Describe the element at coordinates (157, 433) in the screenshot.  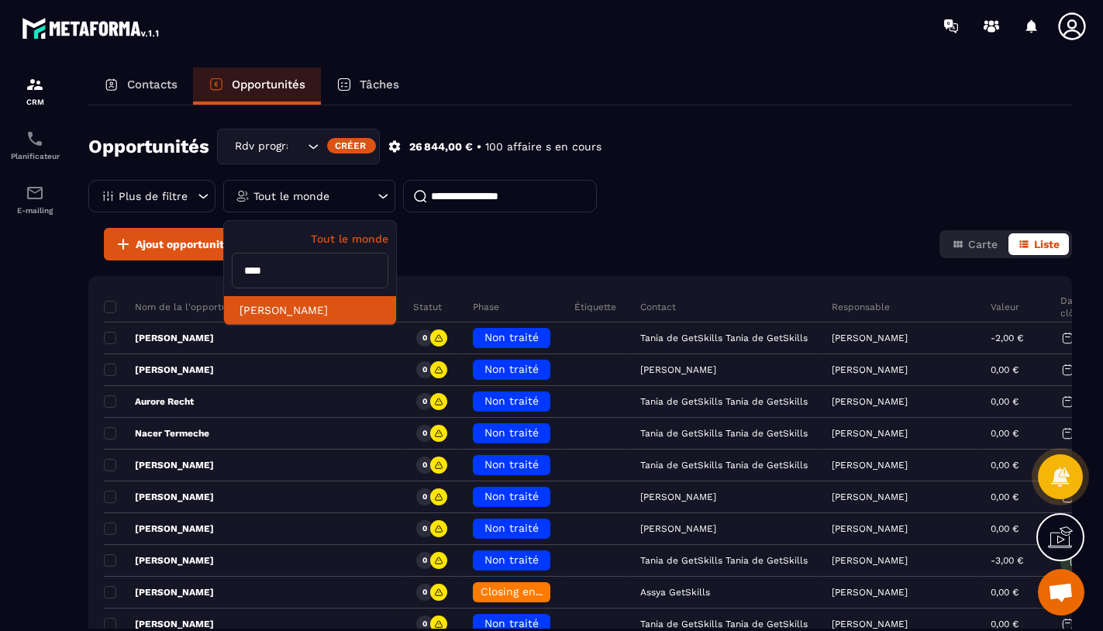
I see `p: Nacer Termeche` at that location.